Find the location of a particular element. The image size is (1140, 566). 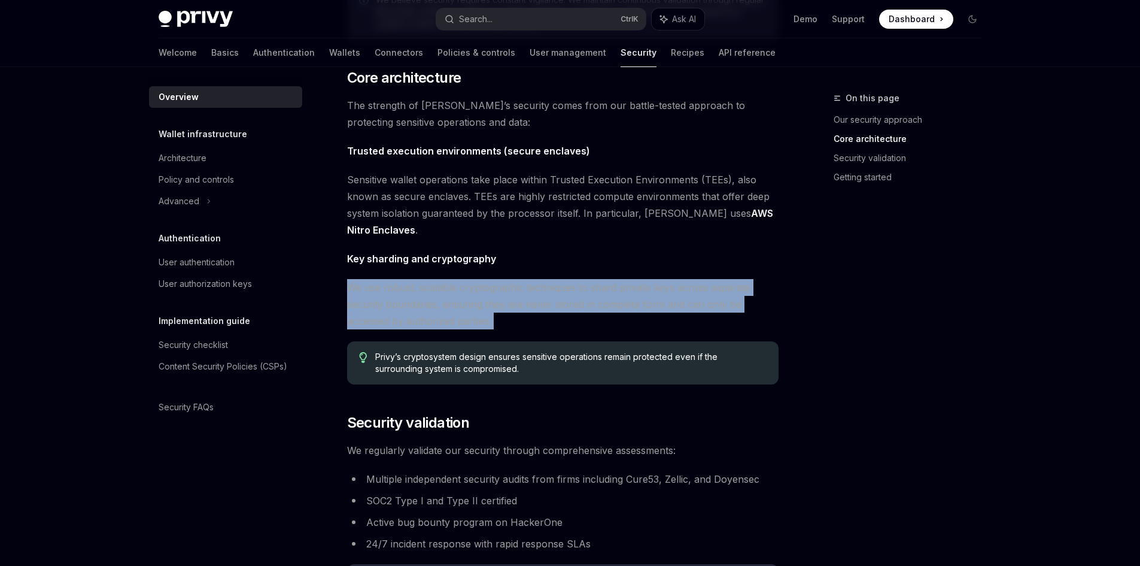

a: Wallets is located at coordinates (345, 53).